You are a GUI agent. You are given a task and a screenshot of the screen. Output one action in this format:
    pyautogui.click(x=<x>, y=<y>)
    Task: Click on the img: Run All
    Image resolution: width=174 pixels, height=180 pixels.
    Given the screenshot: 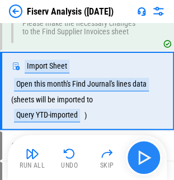 What is the action you would take?
    pyautogui.click(x=33, y=153)
    